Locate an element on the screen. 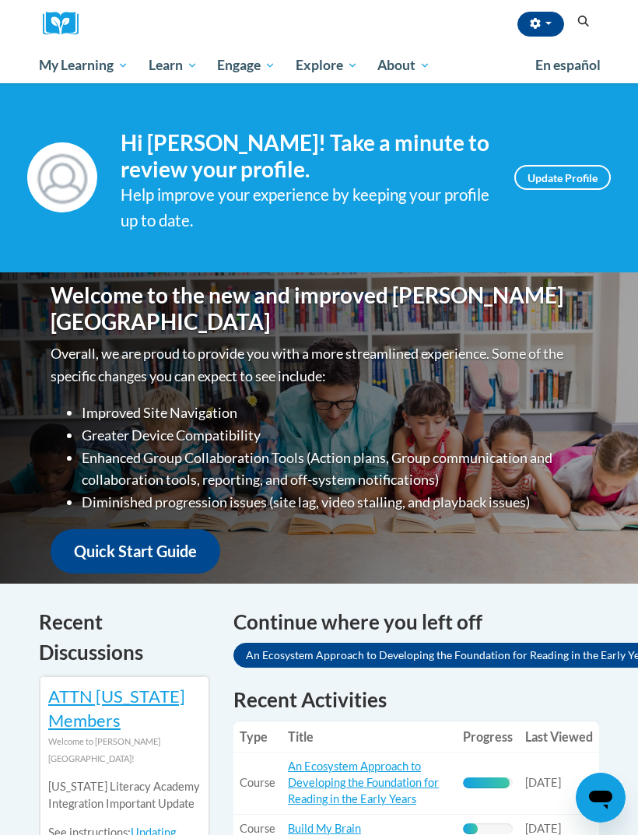 The width and height of the screenshot is (638, 835). a: En español is located at coordinates (568, 65).